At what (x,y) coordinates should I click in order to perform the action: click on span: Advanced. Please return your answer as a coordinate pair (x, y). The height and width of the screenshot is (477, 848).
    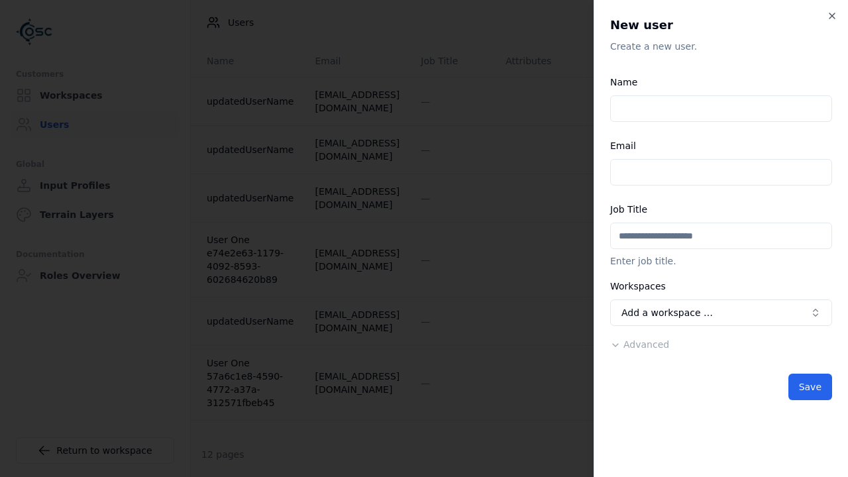
    Looking at the image, I should click on (646, 345).